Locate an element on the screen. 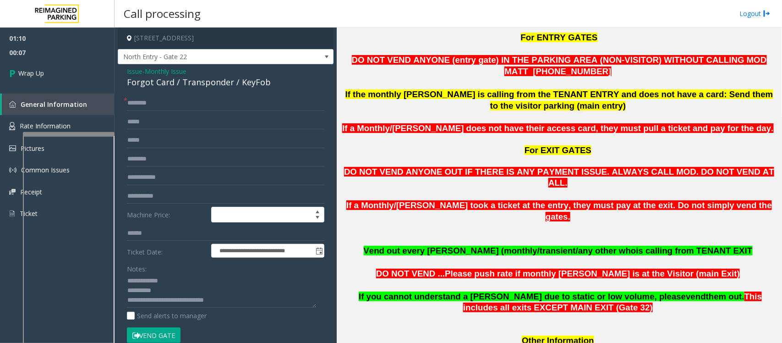 This screenshot has height=343, width=782. label: Notes: is located at coordinates (137, 267).